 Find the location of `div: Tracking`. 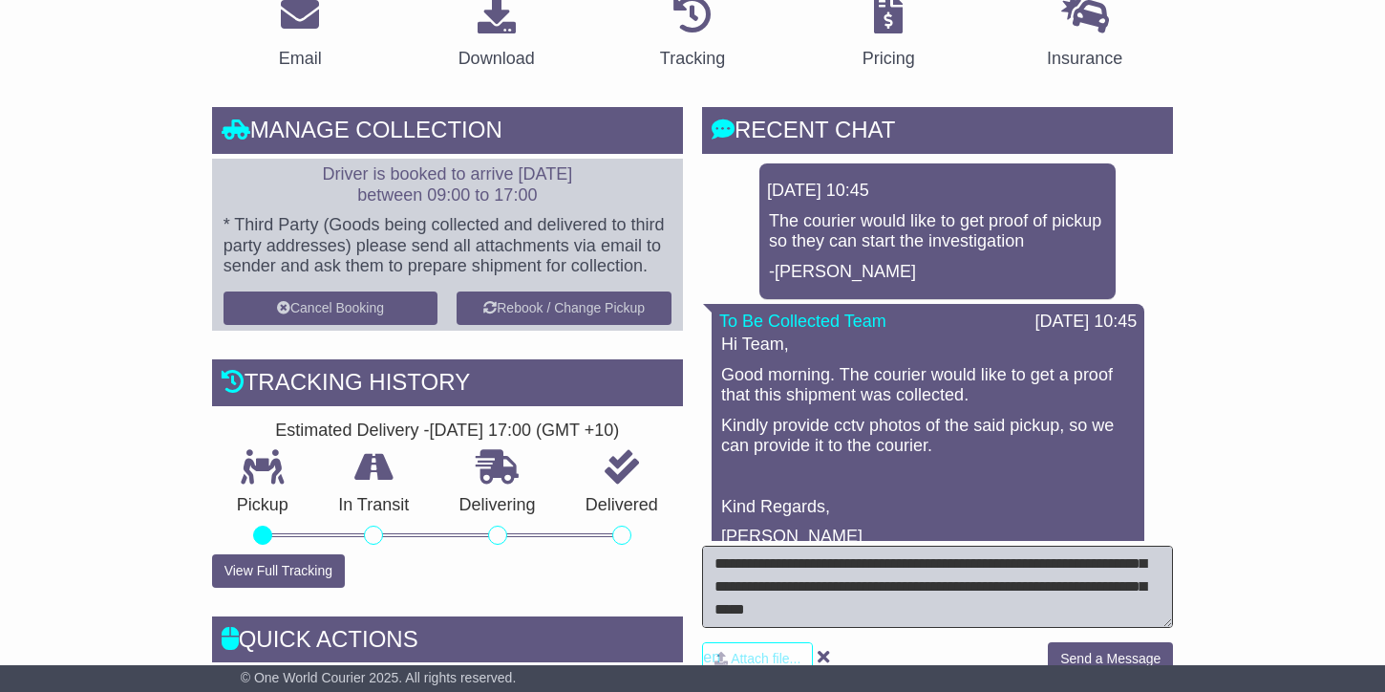

div: Tracking is located at coordinates (693, 58).